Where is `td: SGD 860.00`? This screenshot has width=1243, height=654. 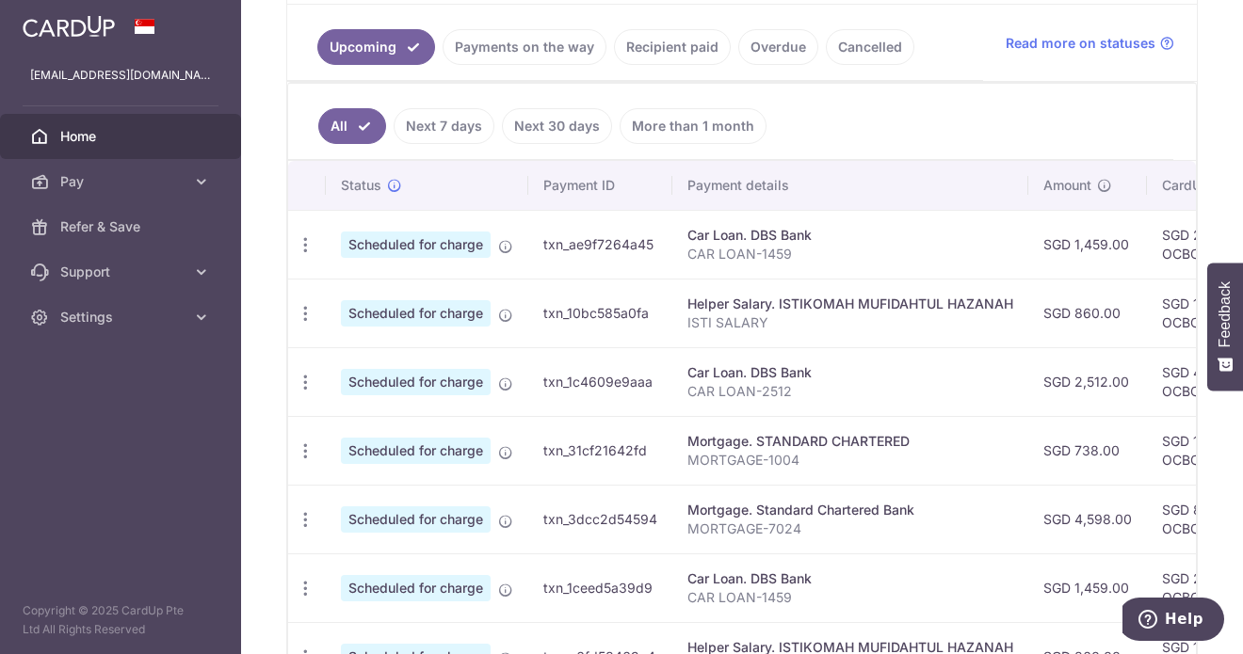
td: SGD 860.00 is located at coordinates (1088, 313).